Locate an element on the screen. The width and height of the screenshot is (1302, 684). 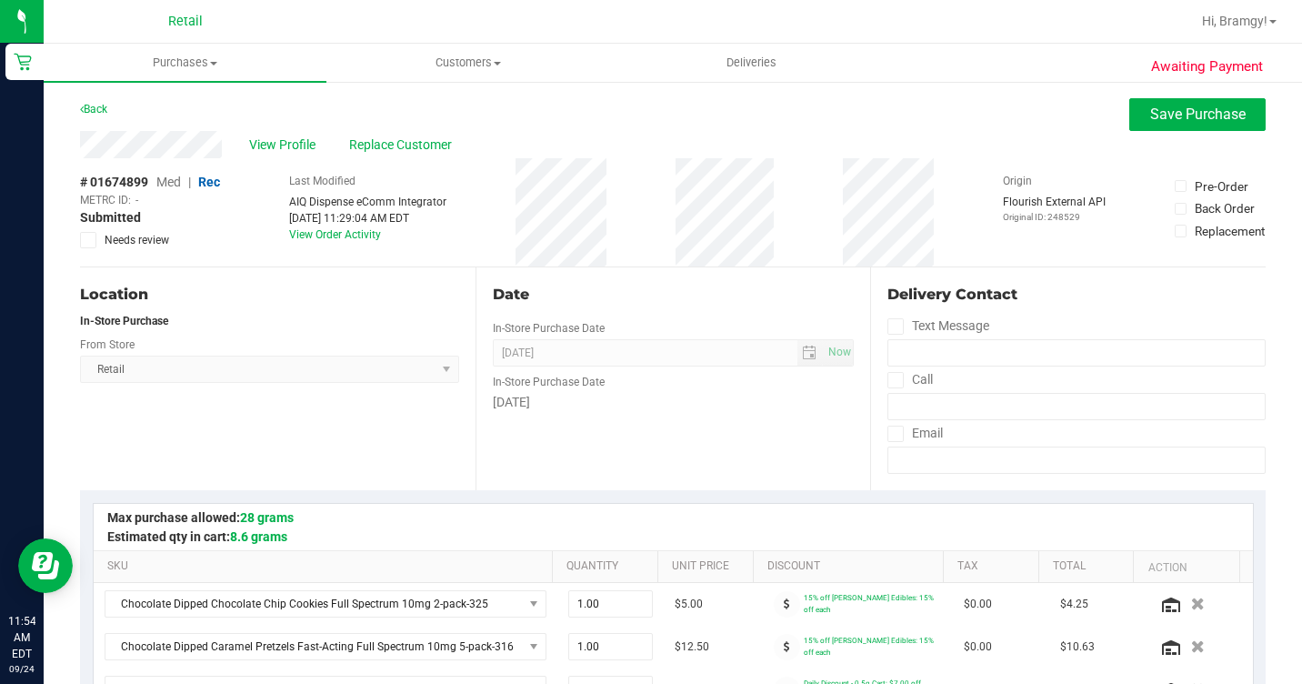
span: Submitted is located at coordinates (110, 217).